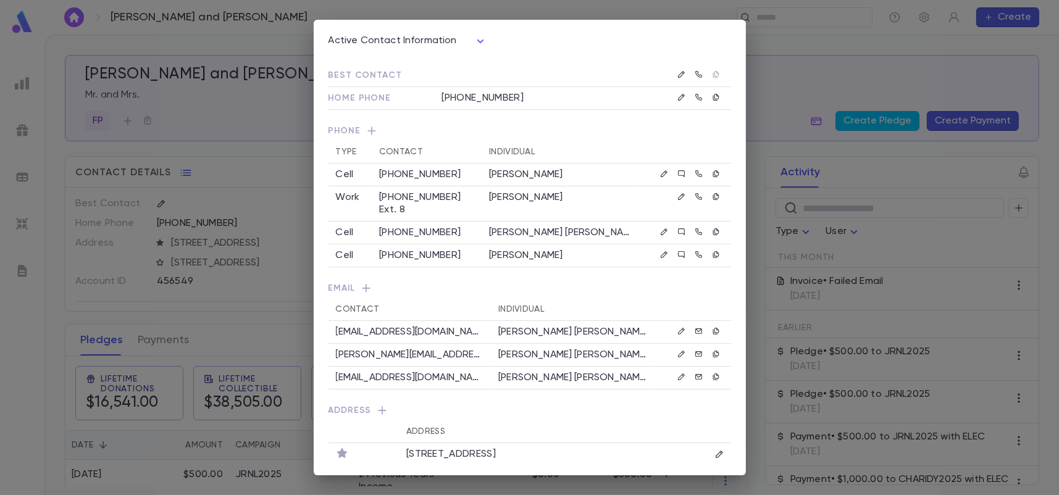  I want to click on th: Address, so click(535, 431).